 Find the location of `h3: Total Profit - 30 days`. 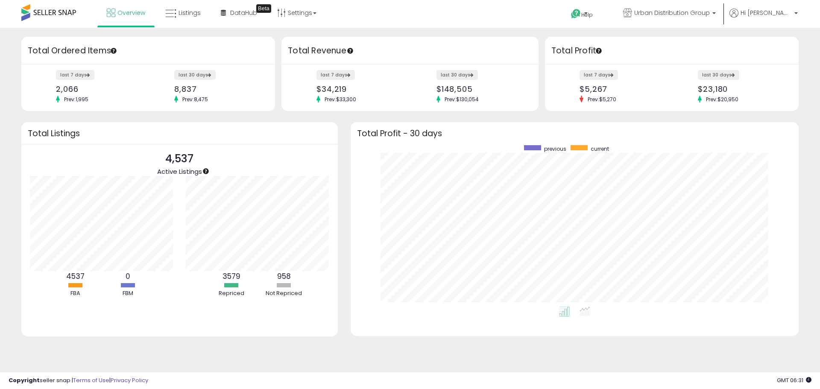

h3: Total Profit - 30 days is located at coordinates (574, 133).